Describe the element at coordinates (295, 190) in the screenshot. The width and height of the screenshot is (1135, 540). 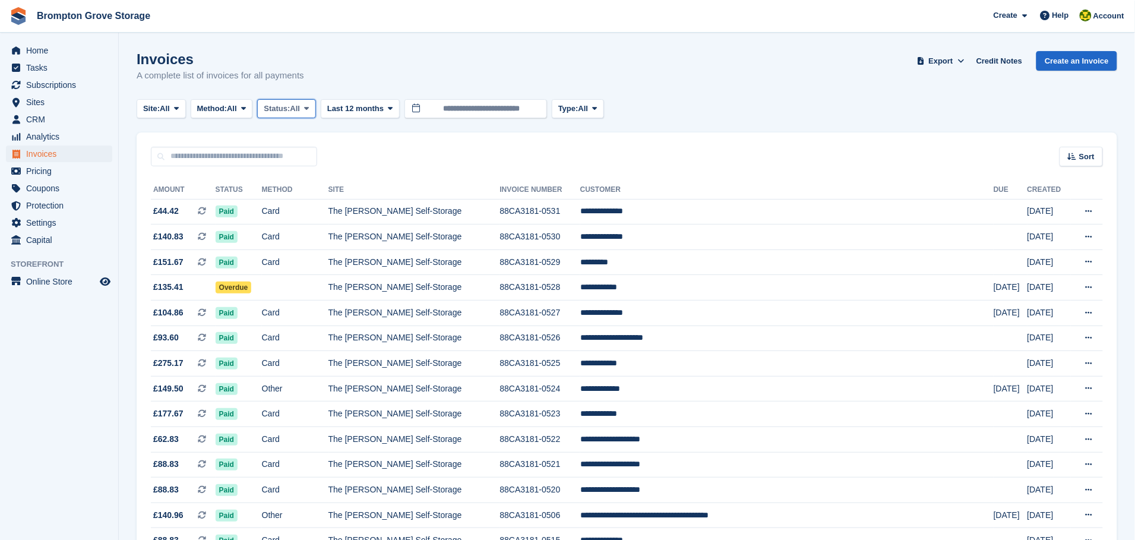
I see `th: Method` at that location.